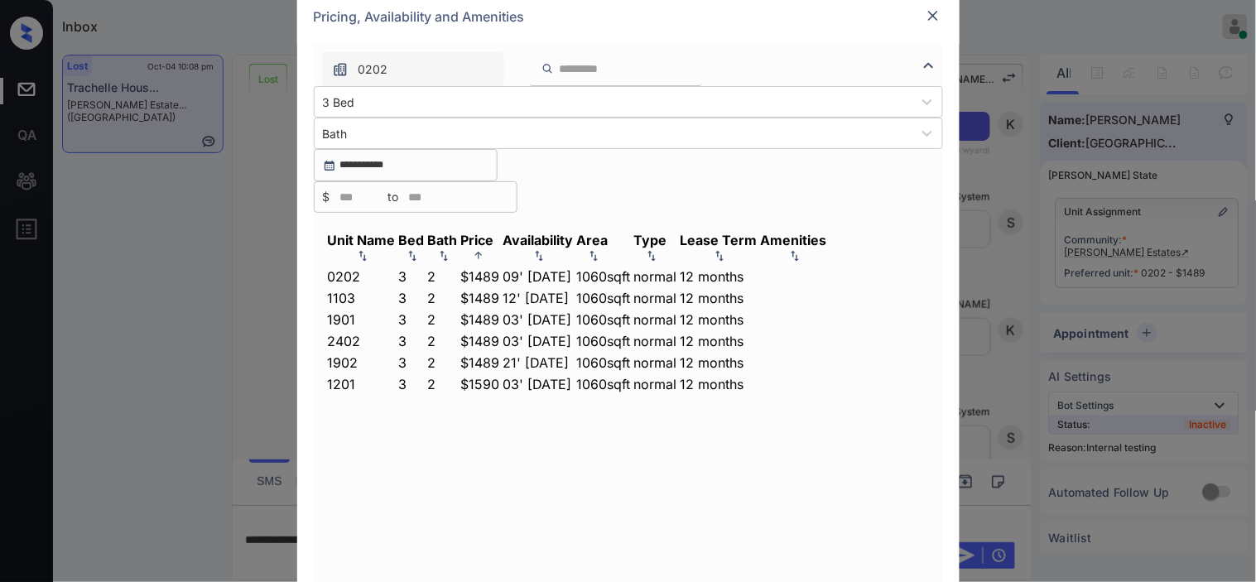  What do you see at coordinates (933, 16) in the screenshot?
I see `img: close` at bounding box center [933, 16].